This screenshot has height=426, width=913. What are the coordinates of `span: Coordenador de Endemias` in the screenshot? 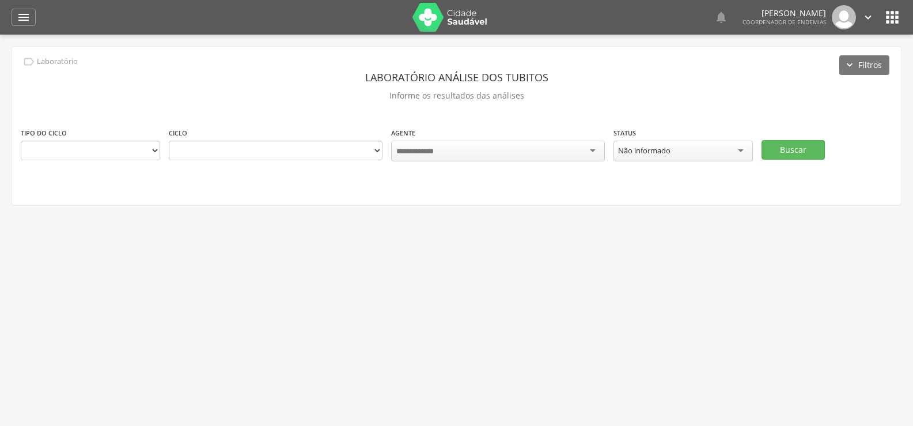 It's located at (784, 22).